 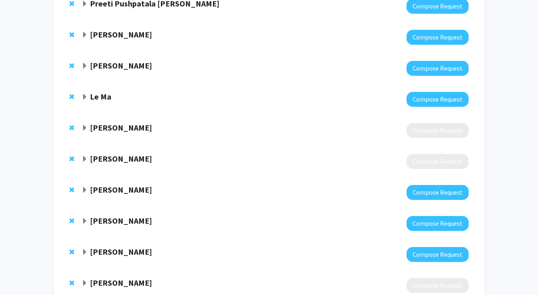 What do you see at coordinates (85, 35) in the screenshot?
I see `span: Expand Katie Hunzinger Bookmark` at bounding box center [85, 35].